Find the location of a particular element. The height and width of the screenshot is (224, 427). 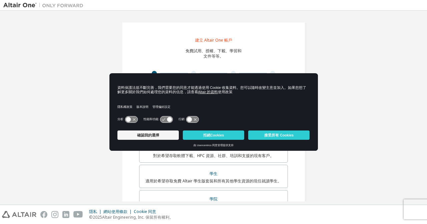

img: facebook.svg is located at coordinates (44, 215).